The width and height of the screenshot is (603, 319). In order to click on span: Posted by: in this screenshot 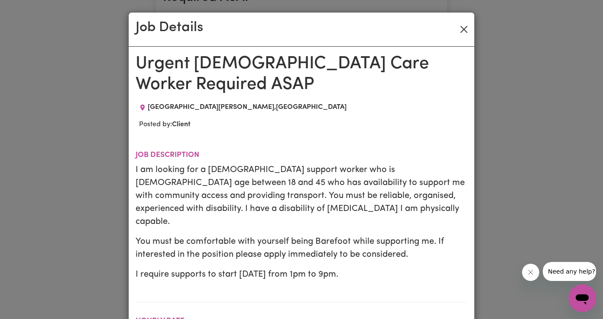, I will do `click(164, 125)`.